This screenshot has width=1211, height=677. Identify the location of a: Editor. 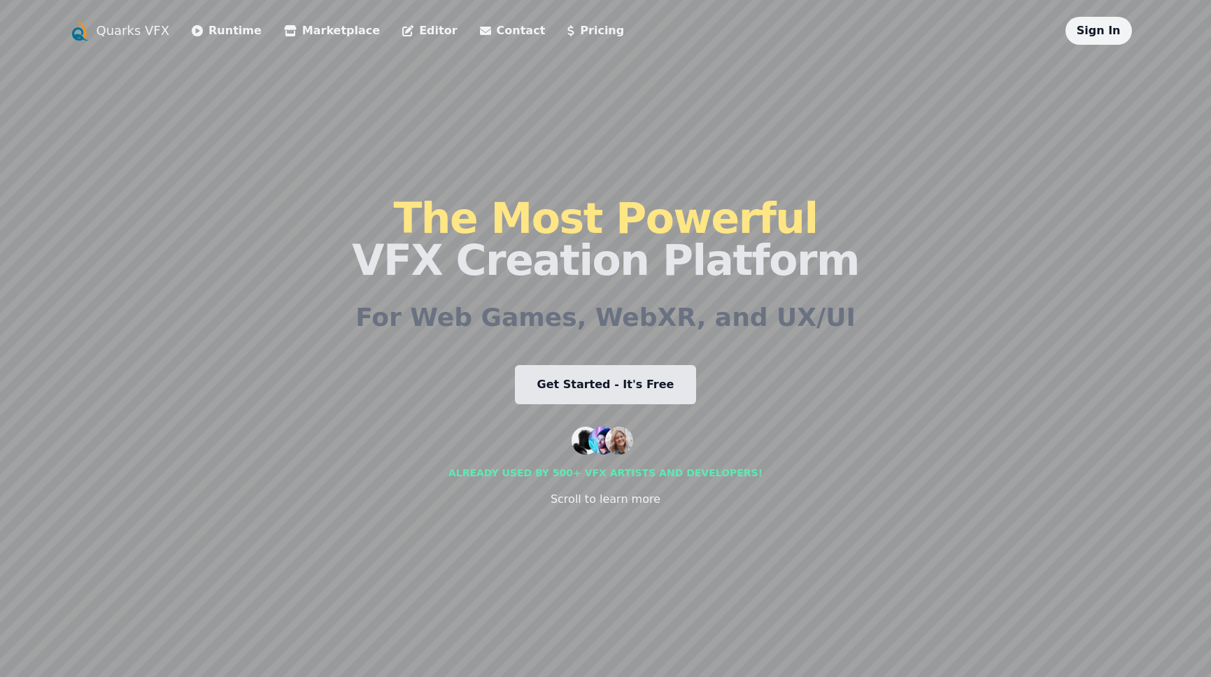
(429, 31).